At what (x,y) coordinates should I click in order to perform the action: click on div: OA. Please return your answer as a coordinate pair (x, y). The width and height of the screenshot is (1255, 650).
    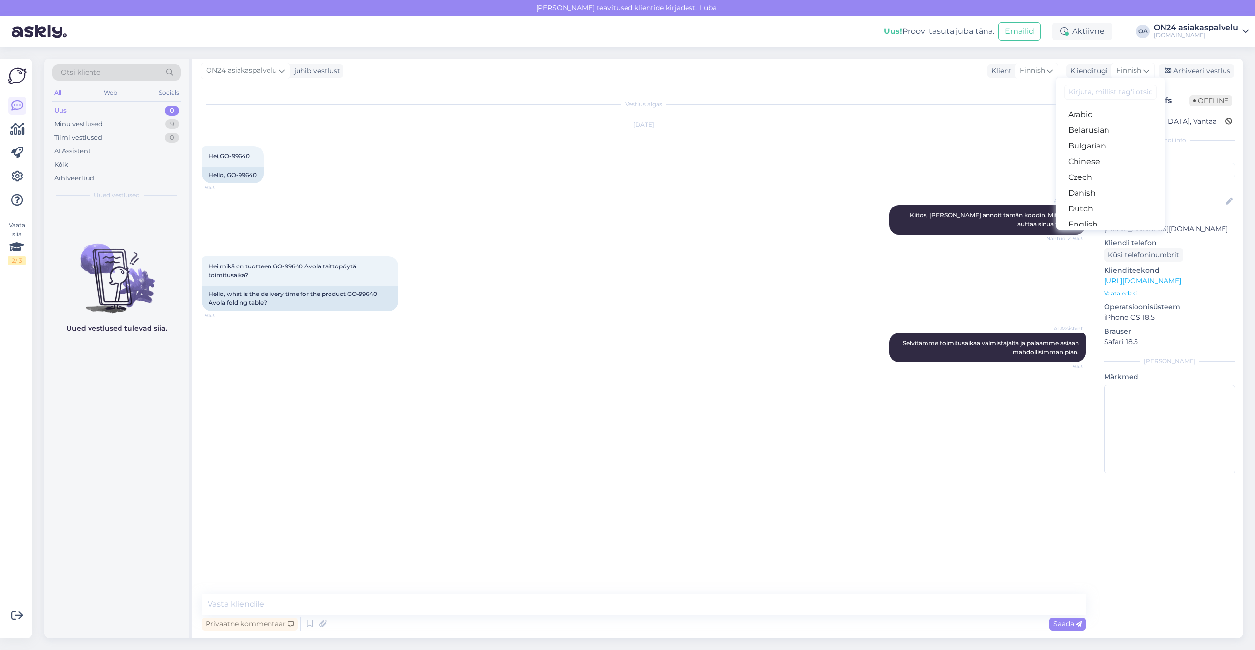
    Looking at the image, I should click on (1143, 31).